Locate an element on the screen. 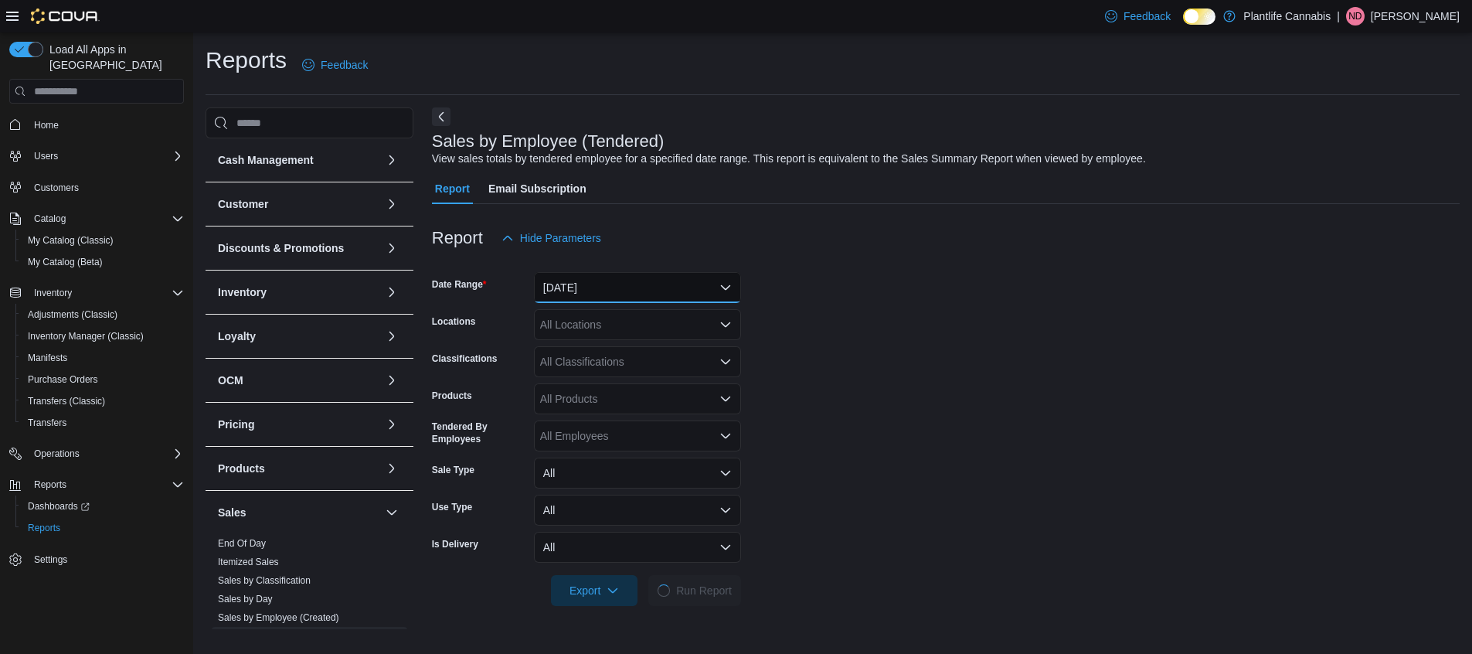 The image size is (1472, 654). h3: Sales is located at coordinates (232, 512).